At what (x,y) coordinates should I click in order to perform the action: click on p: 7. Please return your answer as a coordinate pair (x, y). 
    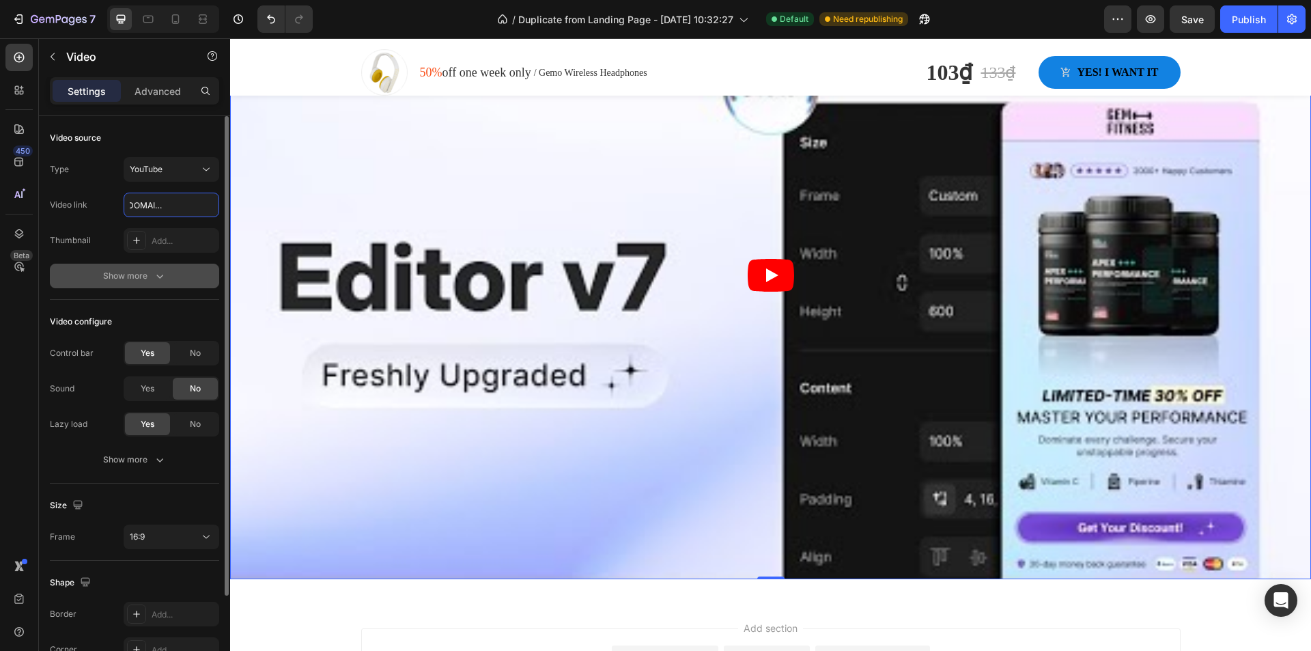
    Looking at the image, I should click on (92, 19).